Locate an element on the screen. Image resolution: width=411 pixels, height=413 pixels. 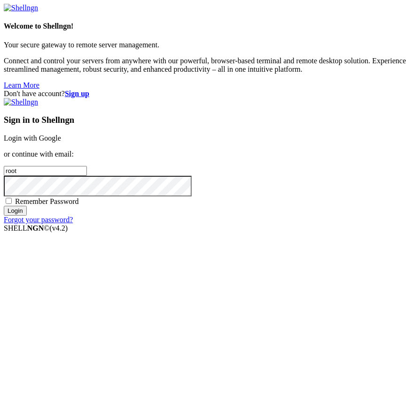
h3: Sign in to Shellngn is located at coordinates (205, 120).